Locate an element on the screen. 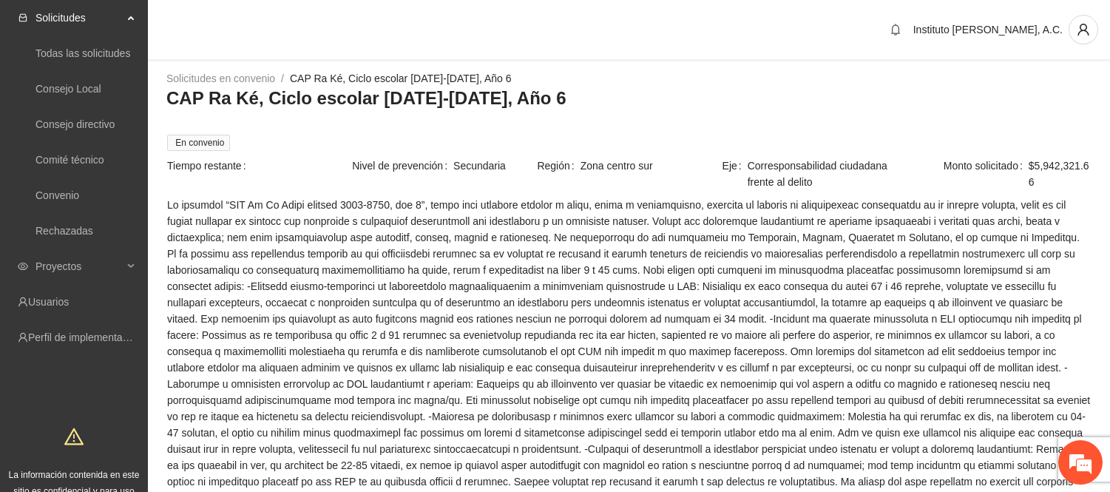  button: user is located at coordinates (1083, 30).